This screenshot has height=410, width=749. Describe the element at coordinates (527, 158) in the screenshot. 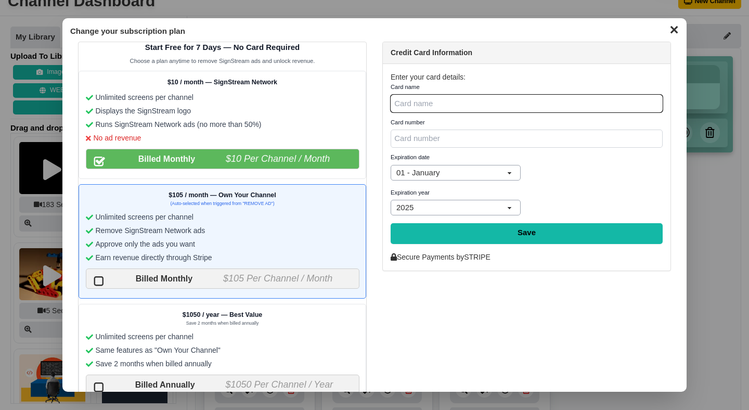

I see `label: Expiration date` at that location.